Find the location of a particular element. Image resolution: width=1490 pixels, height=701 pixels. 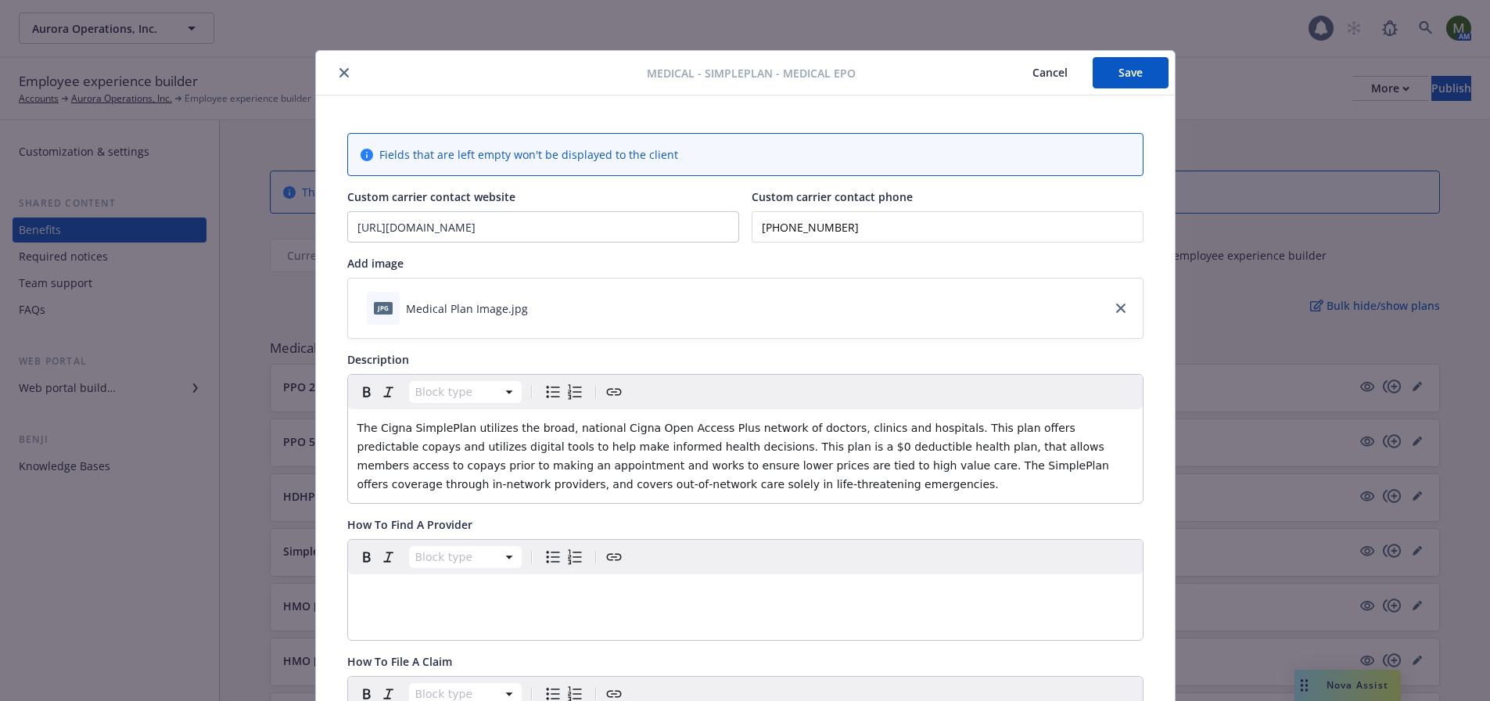

span: Fields that are left empty won't be displayed to the client is located at coordinates (529, 154).